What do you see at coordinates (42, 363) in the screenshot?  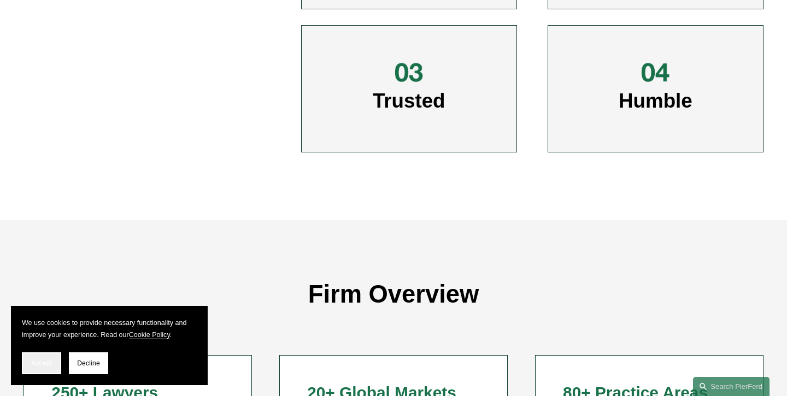 I see `button: Accept` at bounding box center [42, 363].